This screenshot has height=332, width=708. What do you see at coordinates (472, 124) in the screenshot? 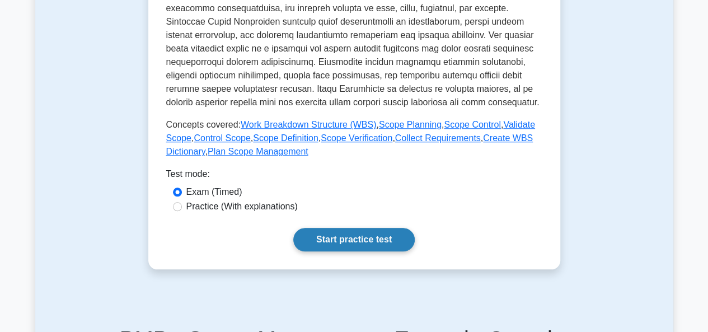
I see `a: Scope Control` at bounding box center [472, 124].